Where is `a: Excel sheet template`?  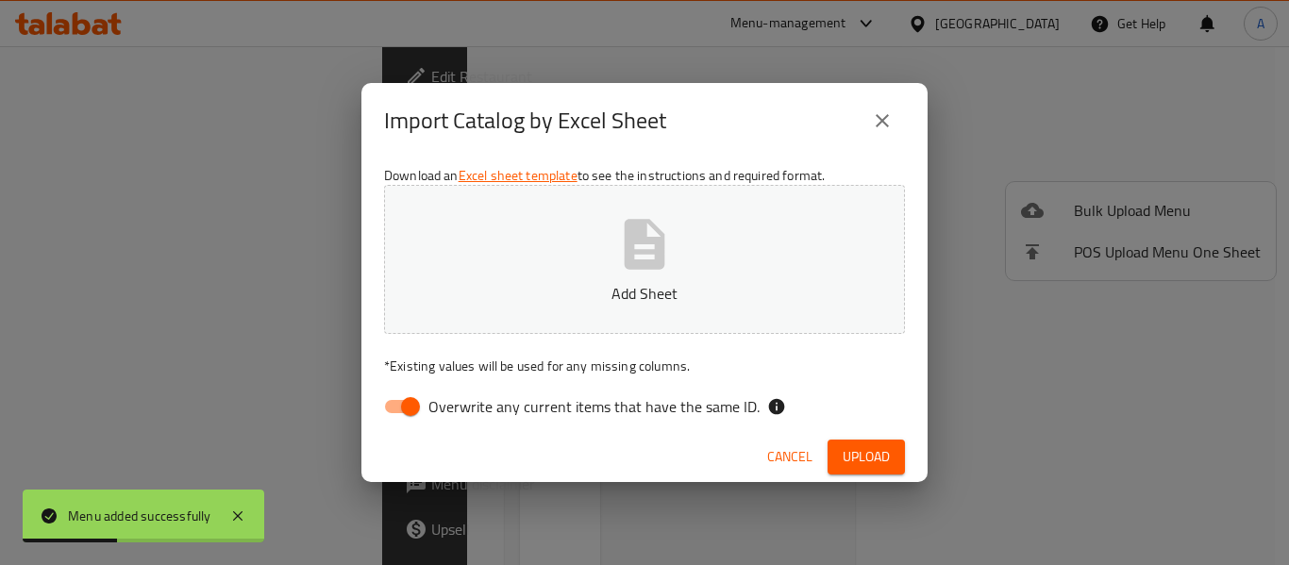
a: Excel sheet template is located at coordinates (518, 175).